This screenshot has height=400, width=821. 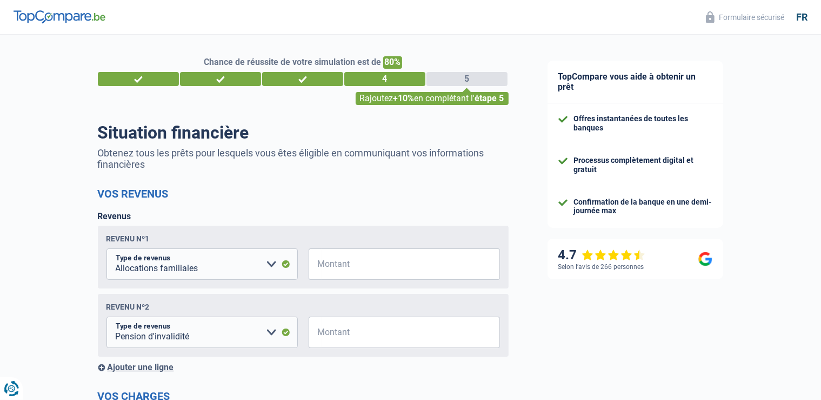 I want to click on h2: Vos revenus, so click(x=303, y=194).